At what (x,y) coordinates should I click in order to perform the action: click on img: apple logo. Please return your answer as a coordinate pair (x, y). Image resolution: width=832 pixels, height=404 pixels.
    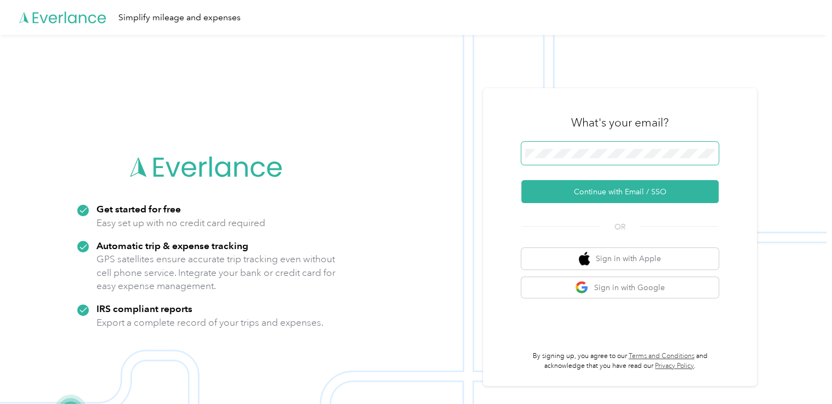
    Looking at the image, I should click on (584, 259).